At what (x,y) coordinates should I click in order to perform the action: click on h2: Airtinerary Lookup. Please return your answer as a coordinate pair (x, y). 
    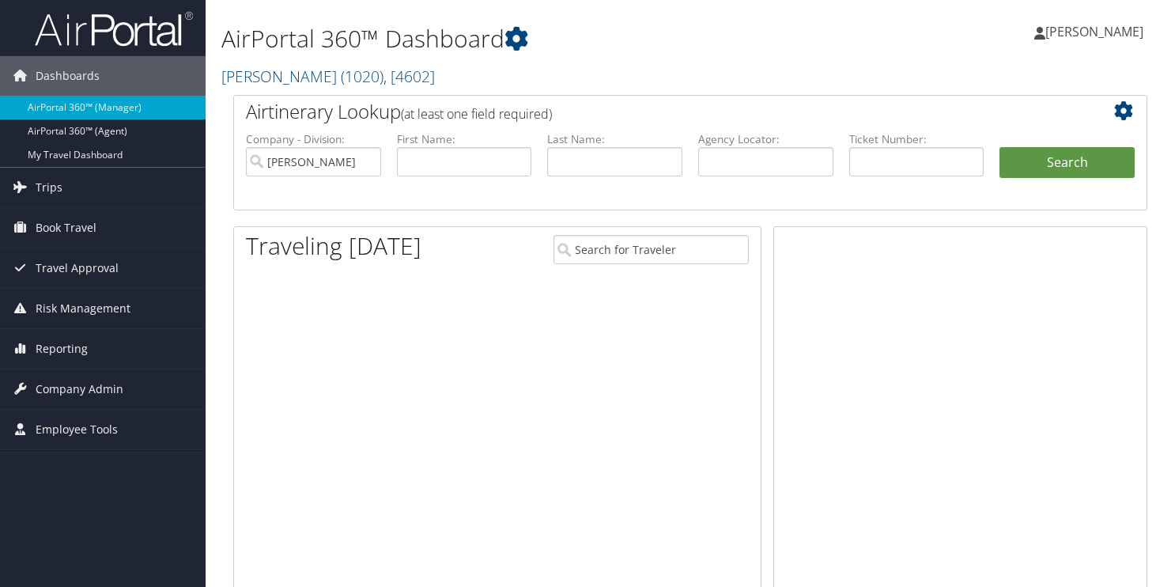
    Looking at the image, I should click on (652, 112).